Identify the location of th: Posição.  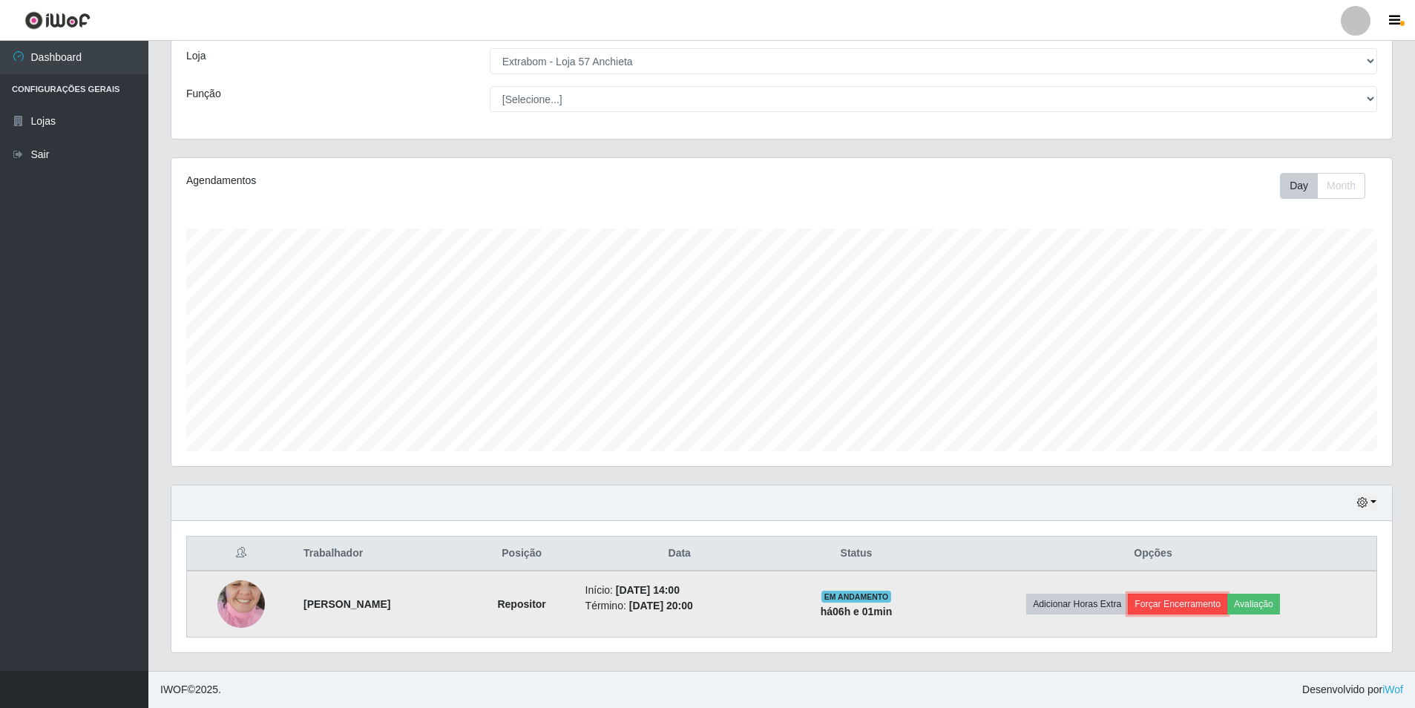
(522, 553).